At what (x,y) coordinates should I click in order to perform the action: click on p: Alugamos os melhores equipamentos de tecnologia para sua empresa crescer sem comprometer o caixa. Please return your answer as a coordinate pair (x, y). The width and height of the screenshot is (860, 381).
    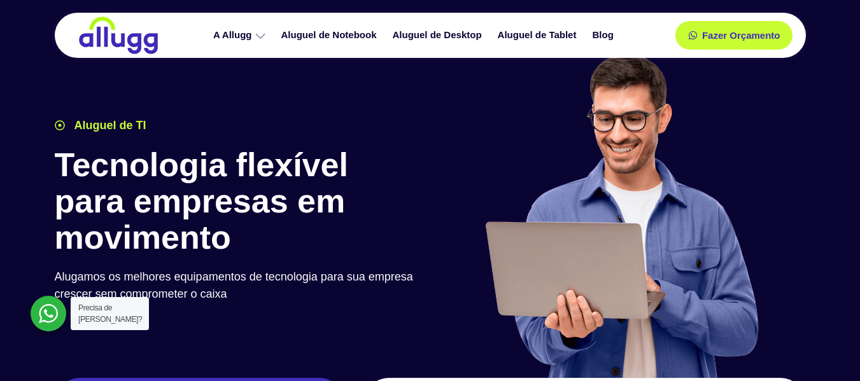
    Looking at the image, I should click on (239, 286).